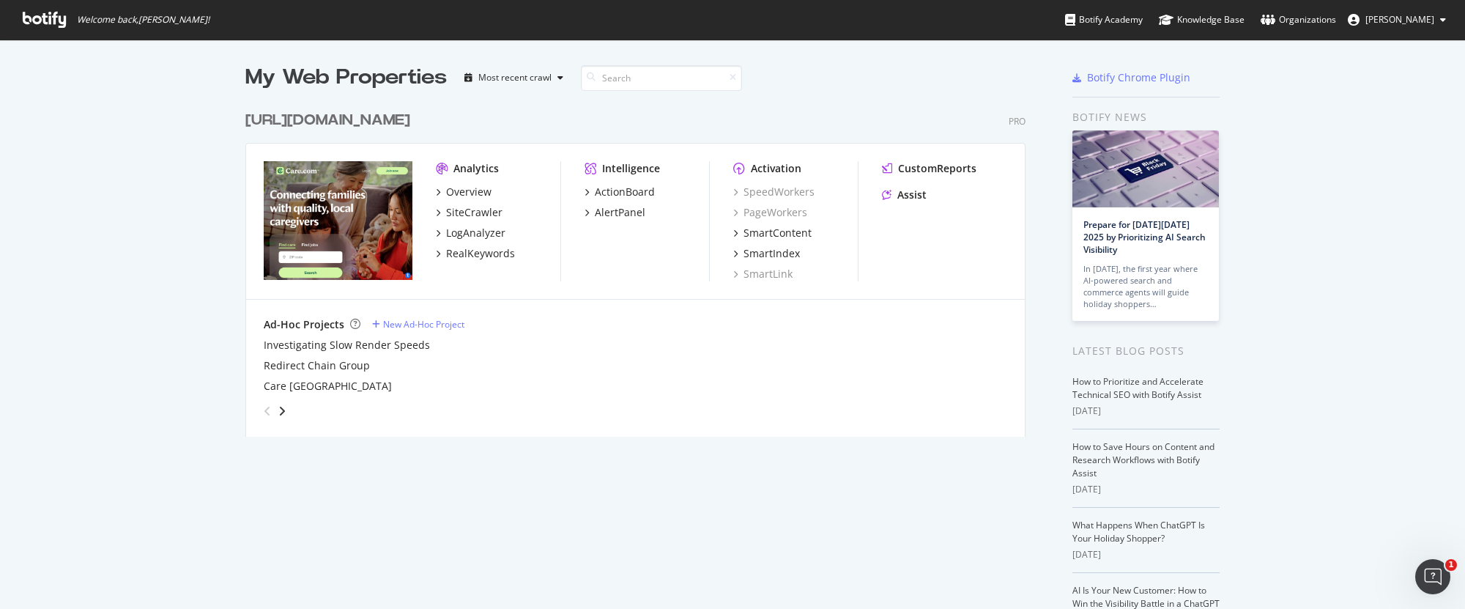 This screenshot has height=609, width=1465. What do you see at coordinates (1137, 387) in the screenshot?
I see `a: How to Prioritize and Accelerate Technical SEO with Botify Assist` at bounding box center [1137, 387].